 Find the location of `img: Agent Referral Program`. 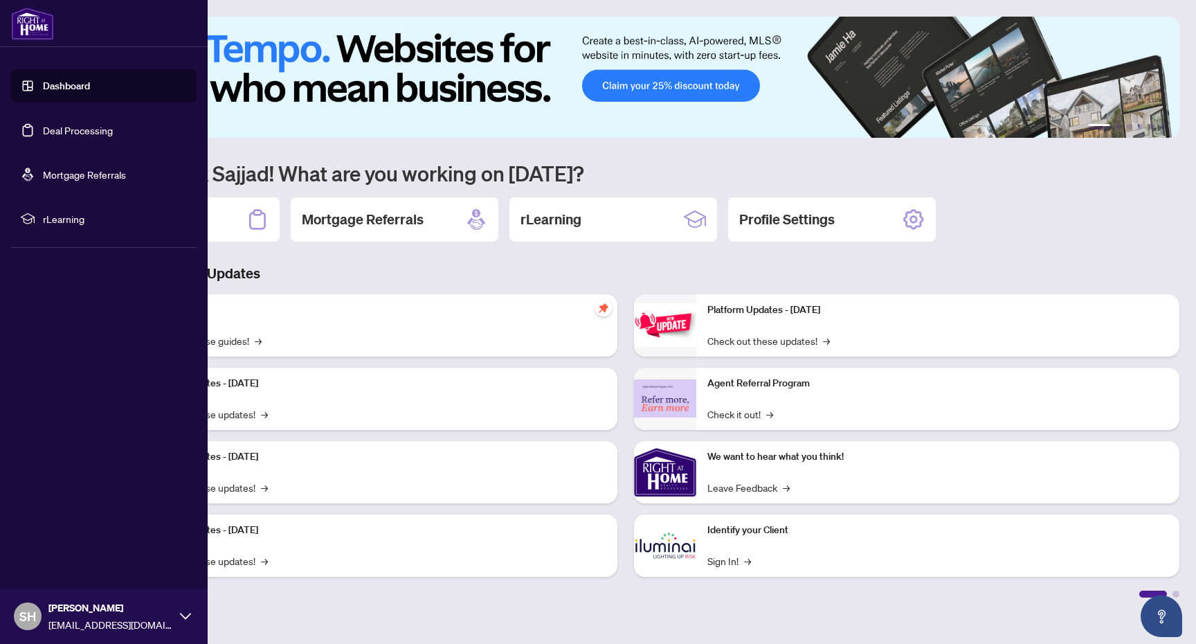

img: Agent Referral Program is located at coordinates (665, 398).